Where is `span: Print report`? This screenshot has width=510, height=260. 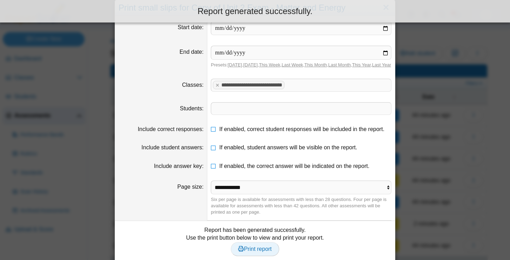
span: Print report is located at coordinates (255, 248).